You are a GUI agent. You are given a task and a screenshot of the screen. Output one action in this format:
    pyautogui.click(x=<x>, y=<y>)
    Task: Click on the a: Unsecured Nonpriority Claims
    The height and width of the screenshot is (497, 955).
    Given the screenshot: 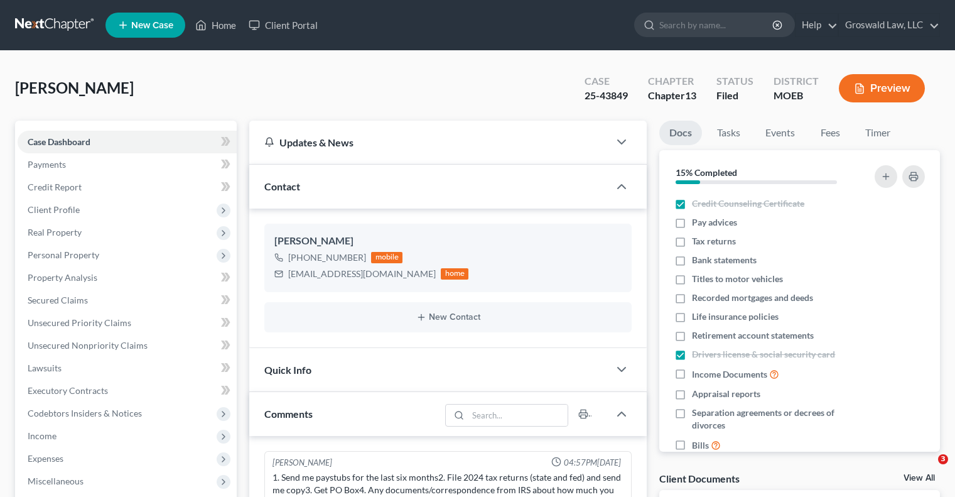 What is the action you would take?
    pyautogui.click(x=127, y=345)
    